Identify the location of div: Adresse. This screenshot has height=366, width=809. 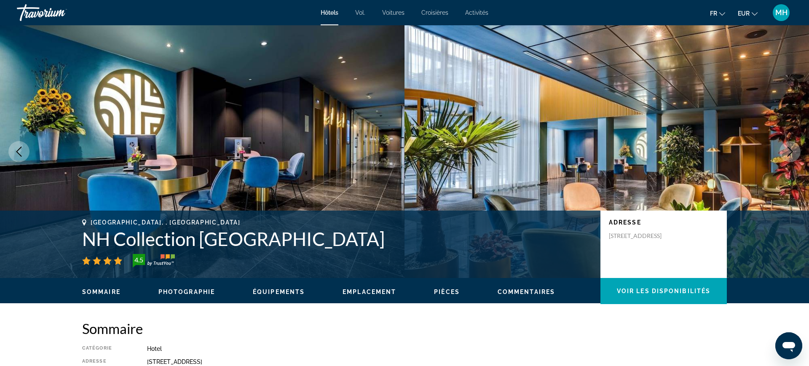
(104, 362).